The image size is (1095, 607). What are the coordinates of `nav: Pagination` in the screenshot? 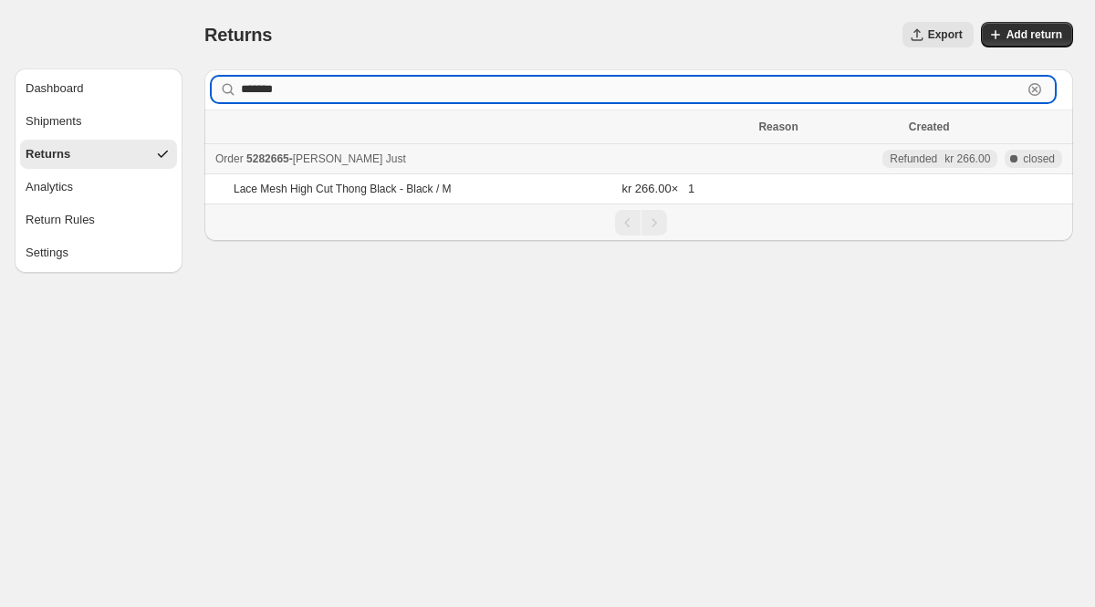 It's located at (639, 222).